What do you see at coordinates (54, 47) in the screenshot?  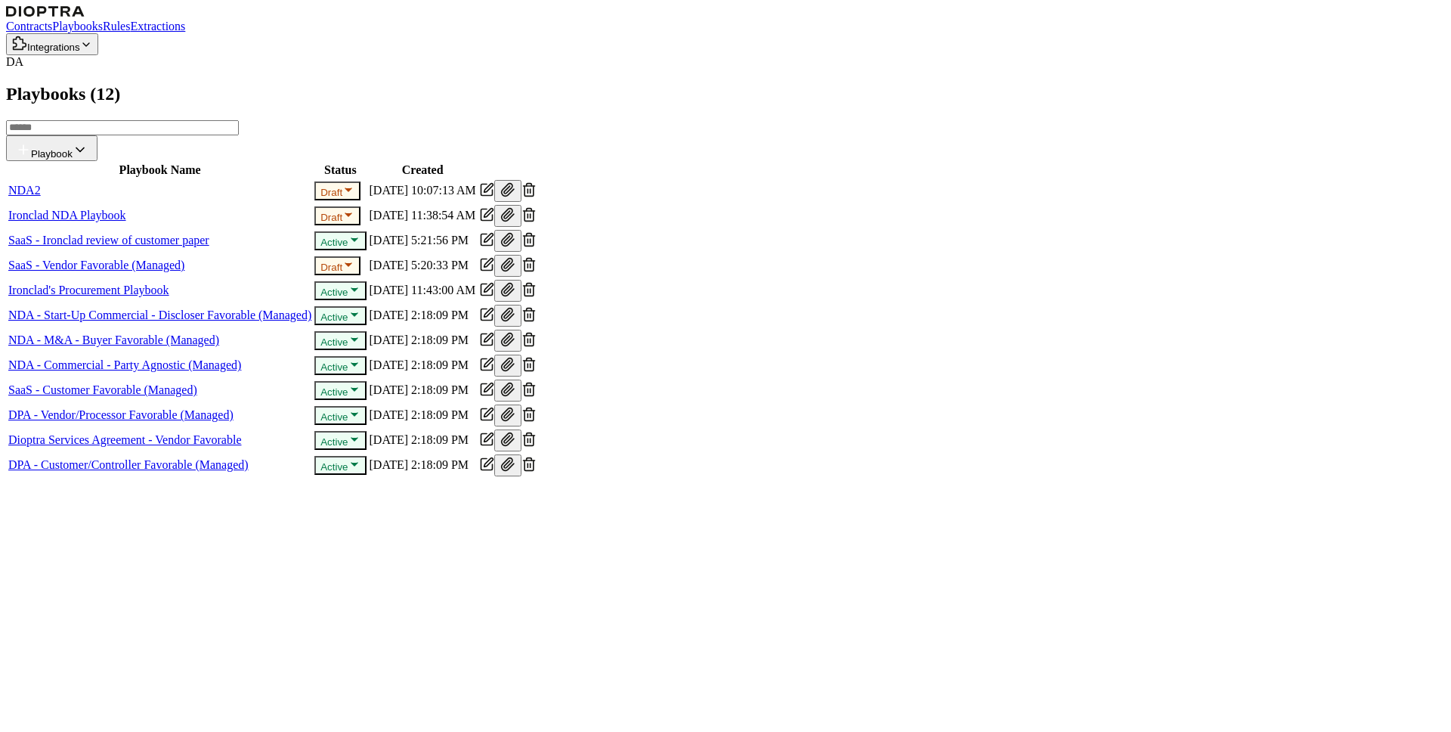 I see `span: Integrations` at bounding box center [54, 47].